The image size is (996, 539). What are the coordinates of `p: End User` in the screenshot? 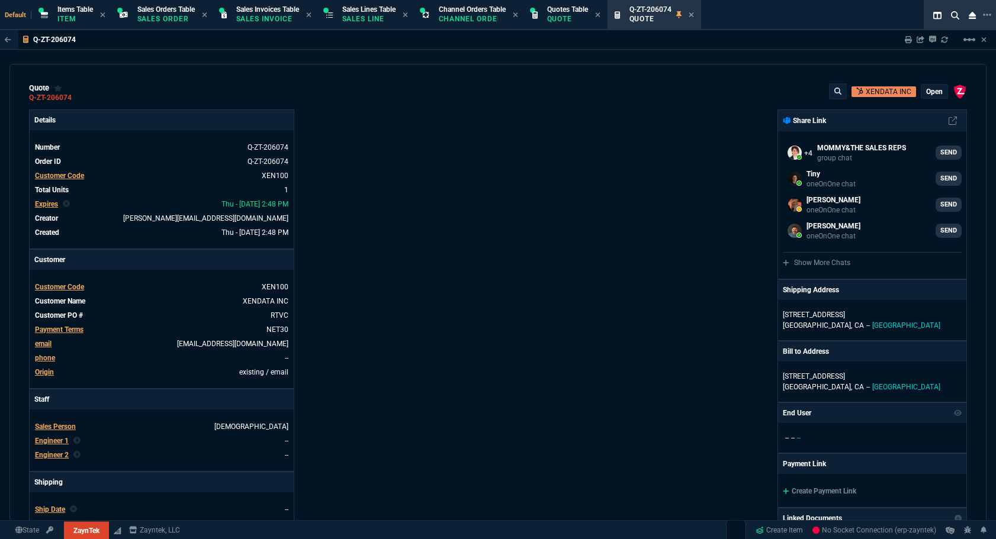 It's located at (797, 413).